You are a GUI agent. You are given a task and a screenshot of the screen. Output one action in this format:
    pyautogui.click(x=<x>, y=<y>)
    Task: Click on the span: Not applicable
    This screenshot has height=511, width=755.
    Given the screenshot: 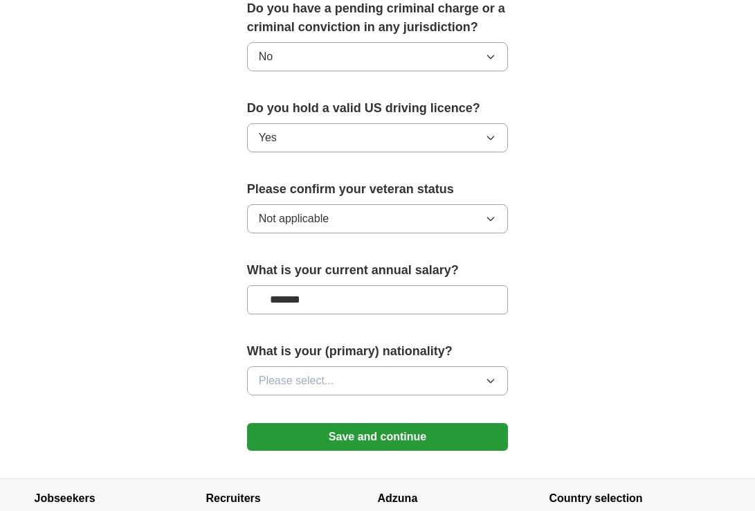 What is the action you would take?
    pyautogui.click(x=294, y=219)
    